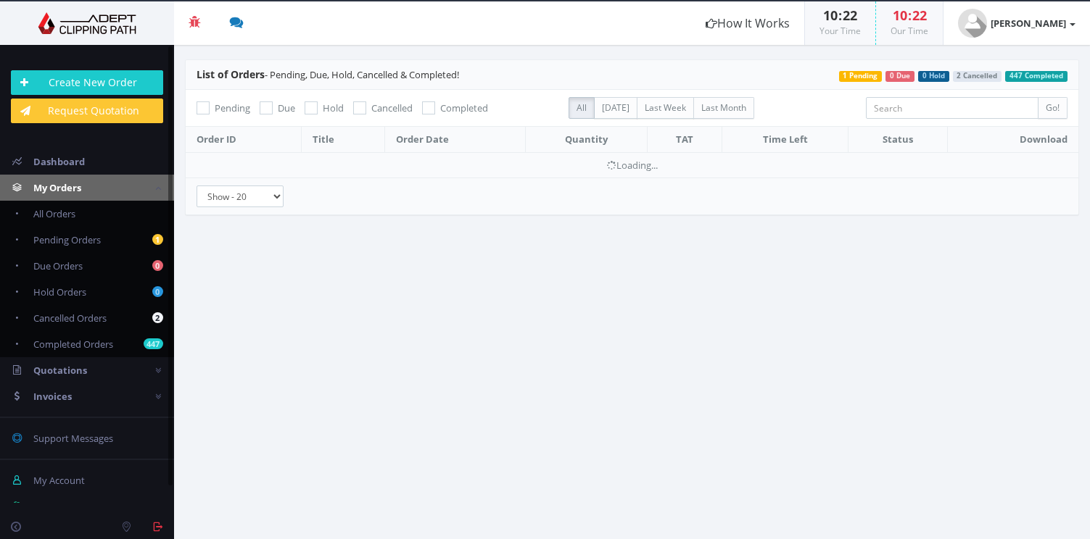 The height and width of the screenshot is (539, 1090). Describe the element at coordinates (157, 318) in the screenshot. I see `b: 2` at that location.